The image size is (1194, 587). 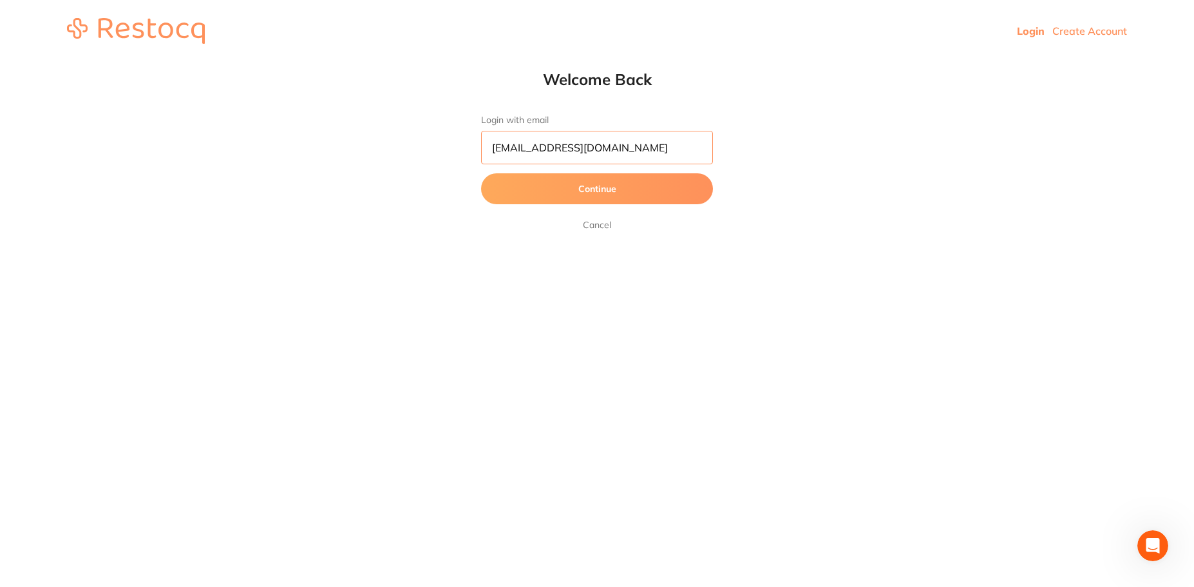 I want to click on button: Continue, so click(x=597, y=189).